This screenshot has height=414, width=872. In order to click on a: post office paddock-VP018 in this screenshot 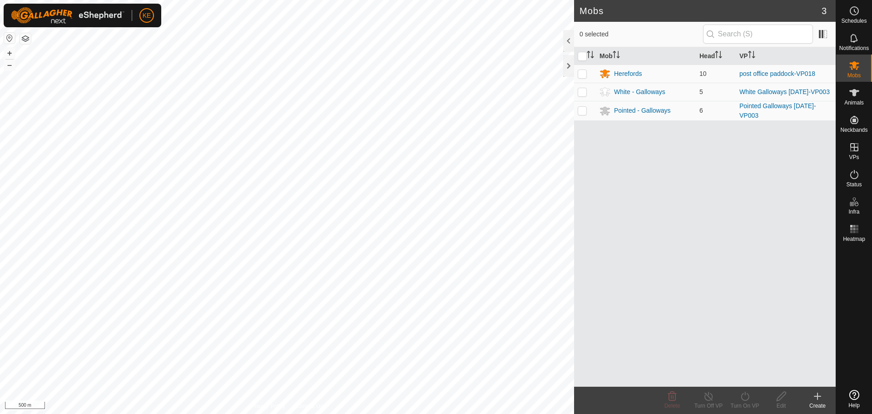, I will do `click(777, 74)`.